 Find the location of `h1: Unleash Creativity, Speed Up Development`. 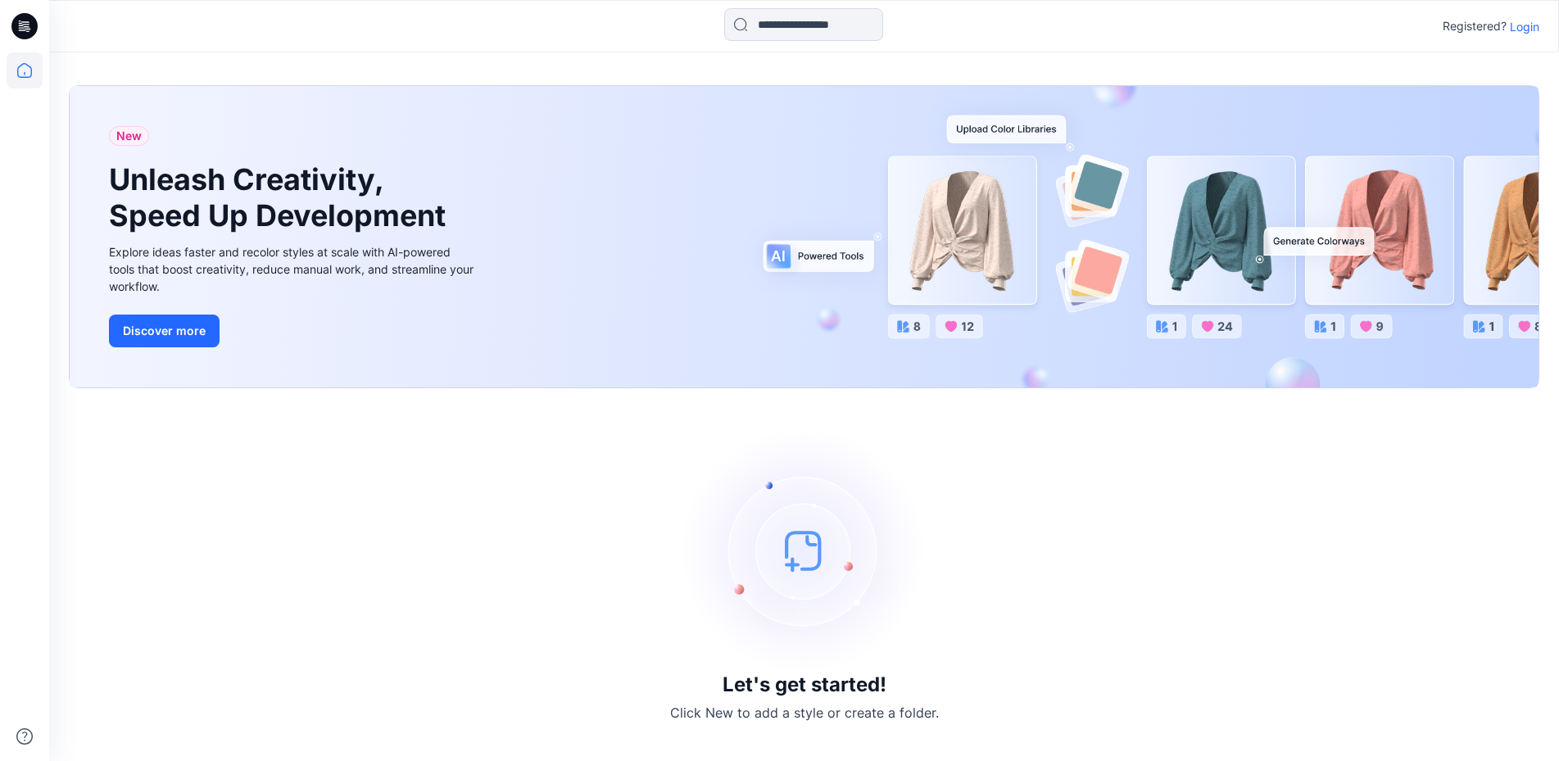

h1: Unleash Creativity, Speed Up Development is located at coordinates (281, 197).